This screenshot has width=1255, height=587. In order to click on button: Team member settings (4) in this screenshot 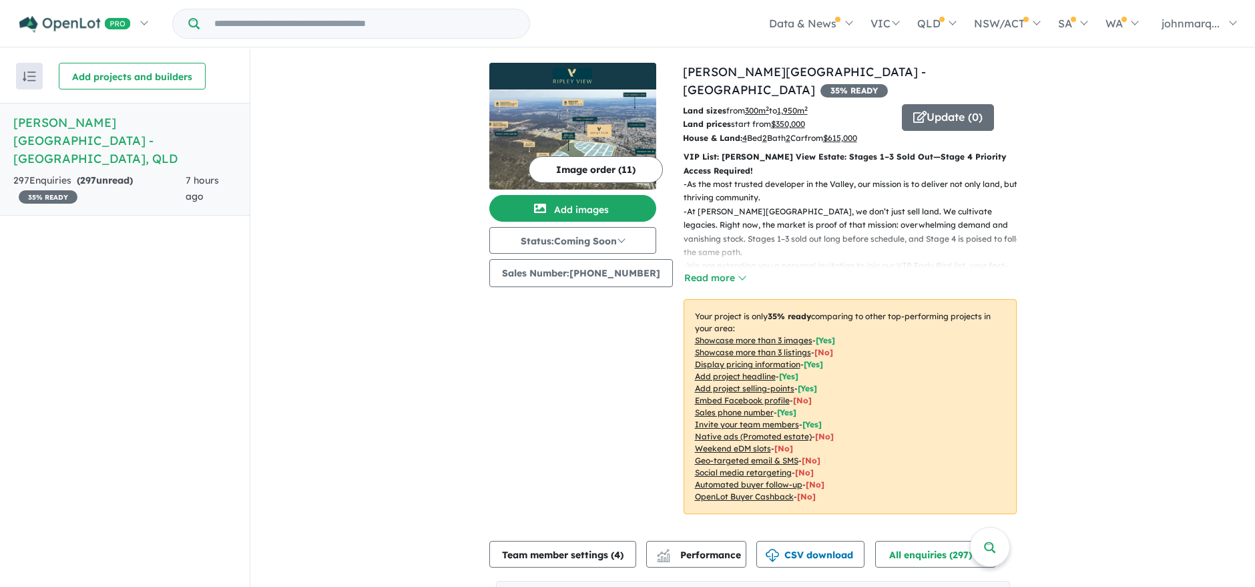, I will do `click(563, 554)`.